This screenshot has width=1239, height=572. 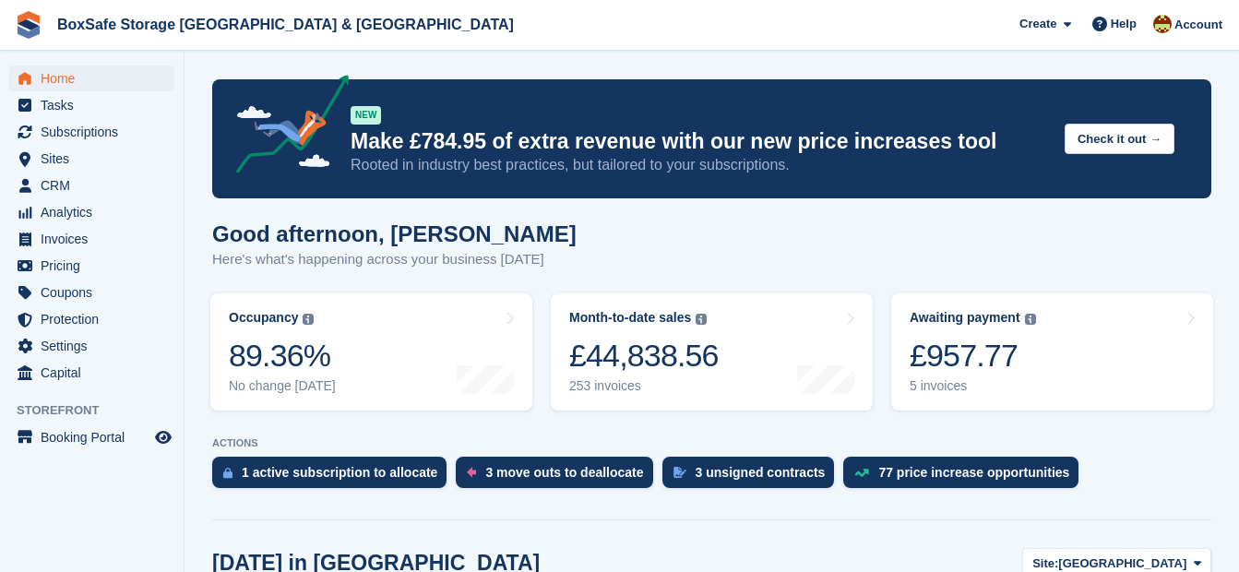 What do you see at coordinates (96, 239) in the screenshot?
I see `span: Invoices` at bounding box center [96, 239].